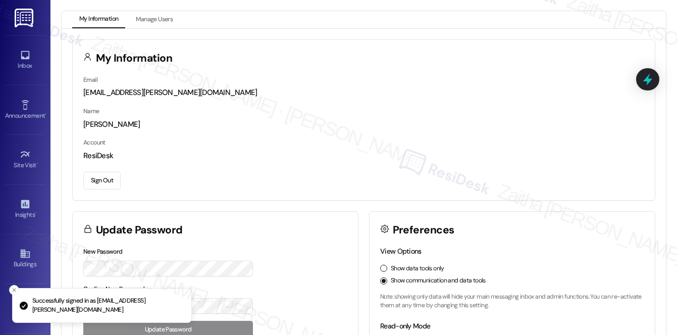 Image resolution: width=677 pixels, height=335 pixels. What do you see at coordinates (91, 111) in the screenshot?
I see `label: Name` at bounding box center [91, 111].